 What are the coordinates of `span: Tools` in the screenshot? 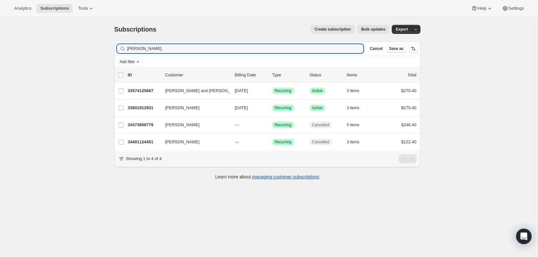 It's located at (83, 8).